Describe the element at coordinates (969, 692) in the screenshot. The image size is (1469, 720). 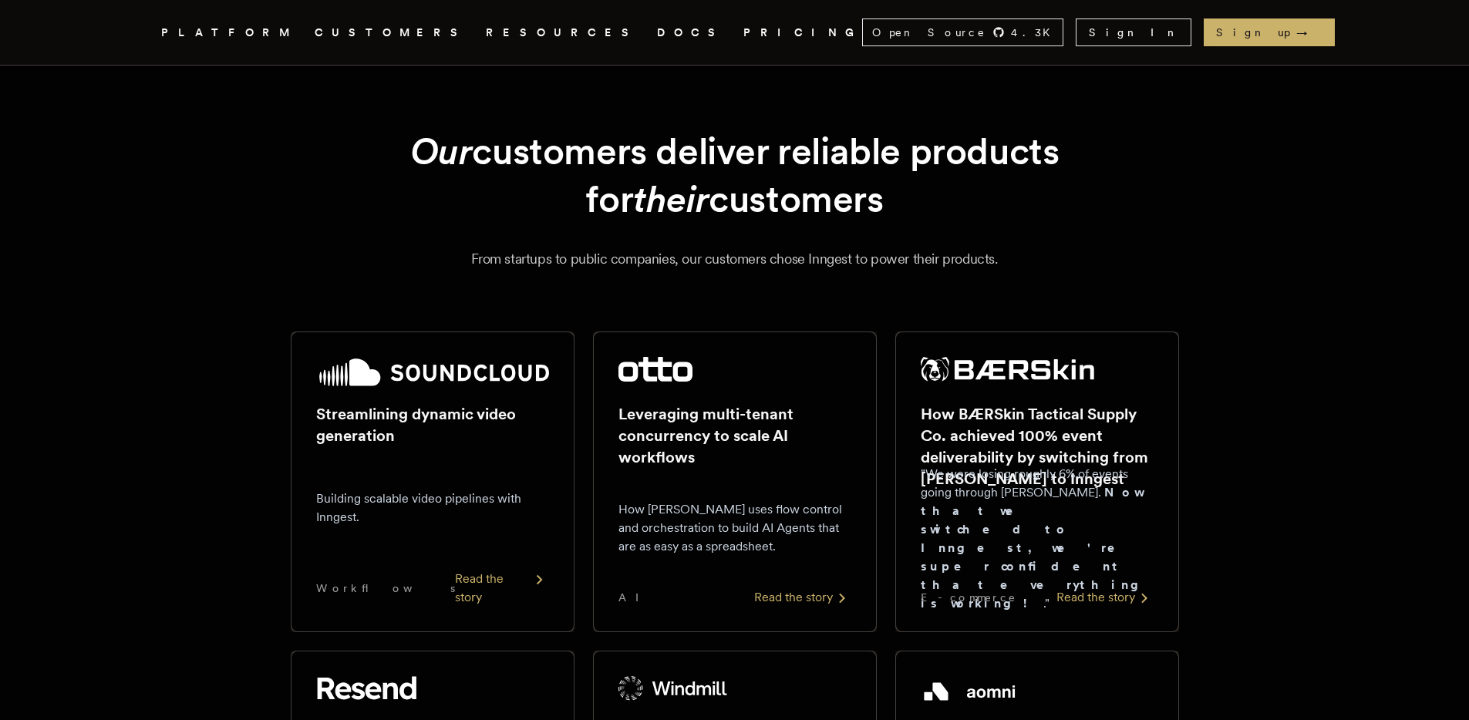
I see `img: Aomni` at that location.